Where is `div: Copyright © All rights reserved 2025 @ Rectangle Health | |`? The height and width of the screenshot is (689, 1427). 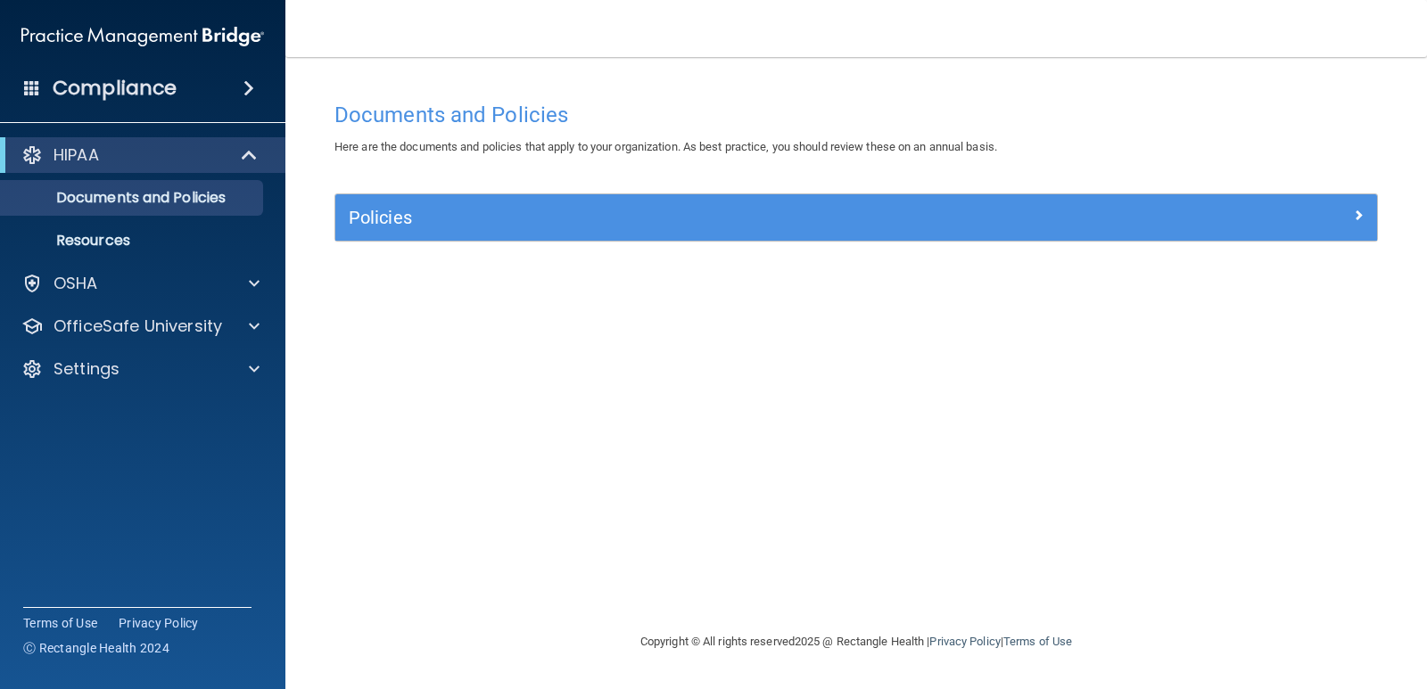
div: Copyright © All rights reserved 2025 @ Rectangle Health | | is located at coordinates (856, 642).